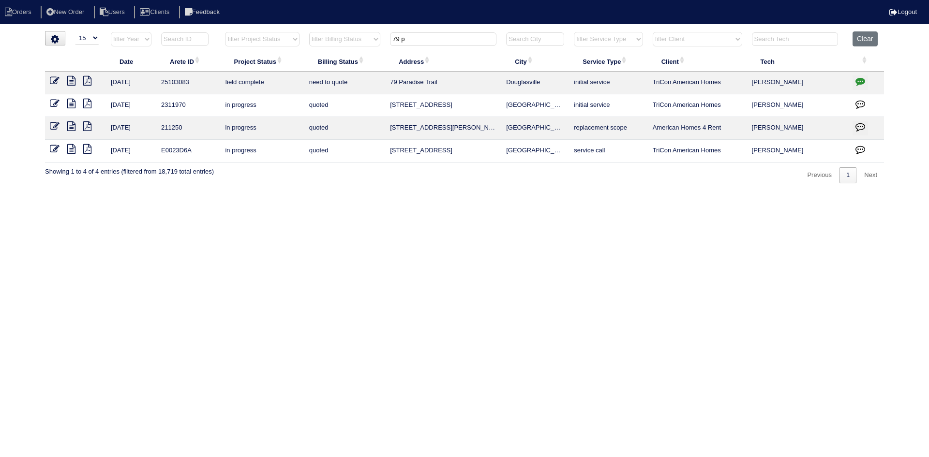 This screenshot has height=457, width=929. Describe the element at coordinates (608, 128) in the screenshot. I see `td: replacement scope` at that location.